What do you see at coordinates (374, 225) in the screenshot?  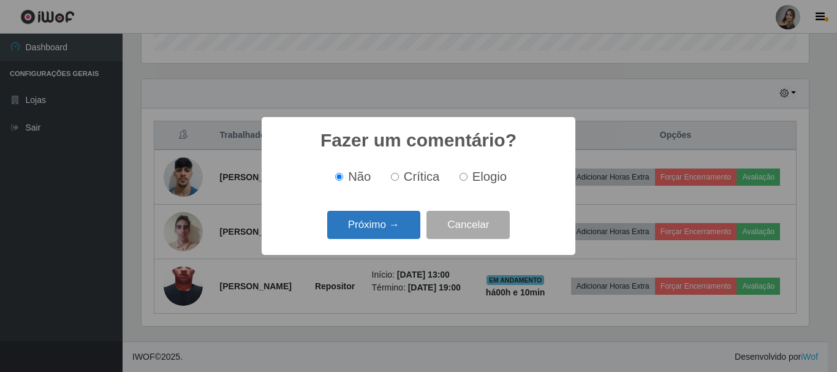 I see `button: Próximo →` at bounding box center [374, 225].